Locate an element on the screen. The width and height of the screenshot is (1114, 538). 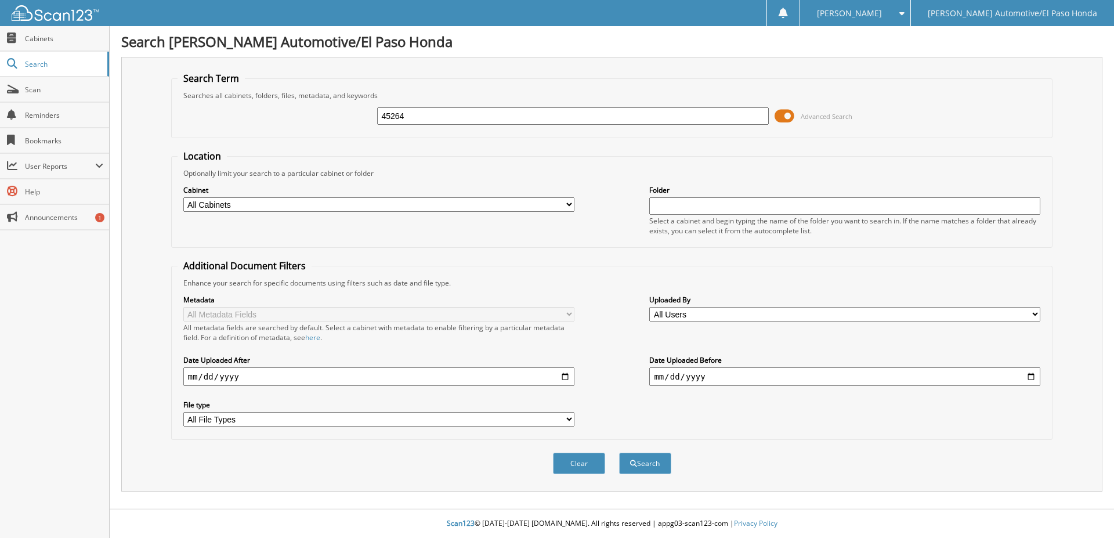
div: Searches all cabinets, folders, files, metadata, and keywords is located at coordinates (612, 95).